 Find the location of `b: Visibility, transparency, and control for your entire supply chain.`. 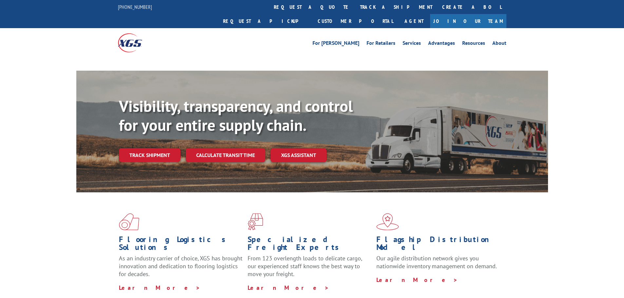

b: Visibility, transparency, and control for your entire supply chain. is located at coordinates (236, 116).